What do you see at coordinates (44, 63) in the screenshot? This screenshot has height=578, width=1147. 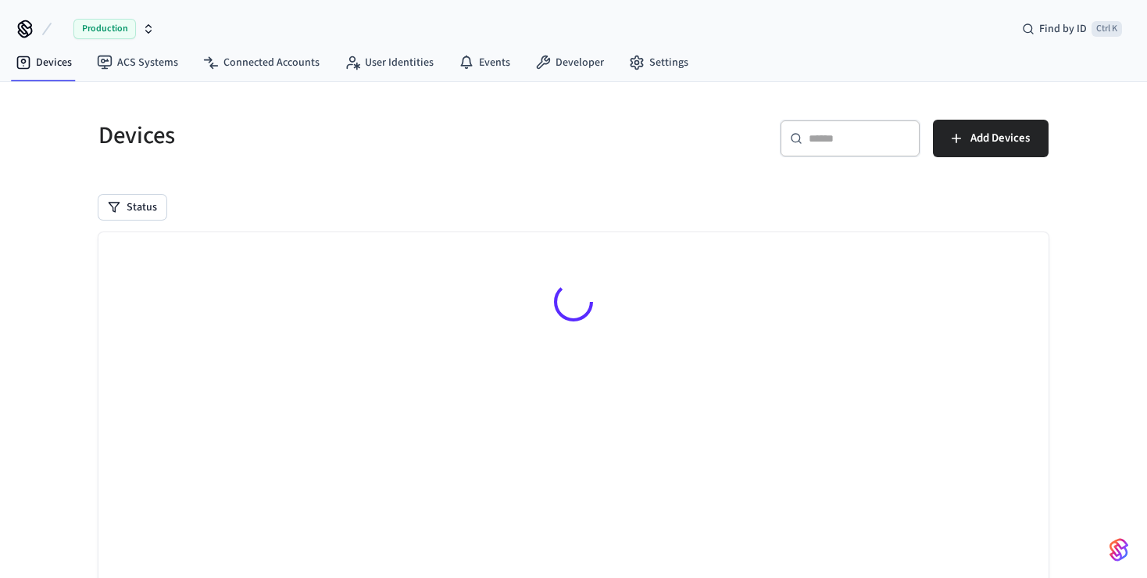 I see `a: Devices` at bounding box center [44, 63].